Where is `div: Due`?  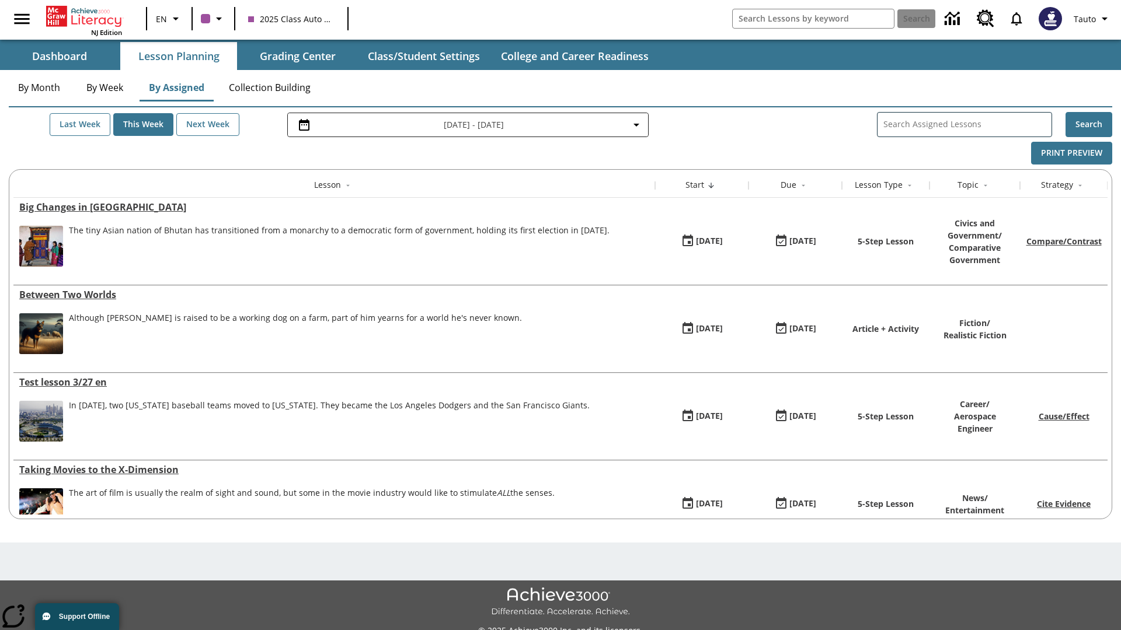
div: Due is located at coordinates (788, 185).